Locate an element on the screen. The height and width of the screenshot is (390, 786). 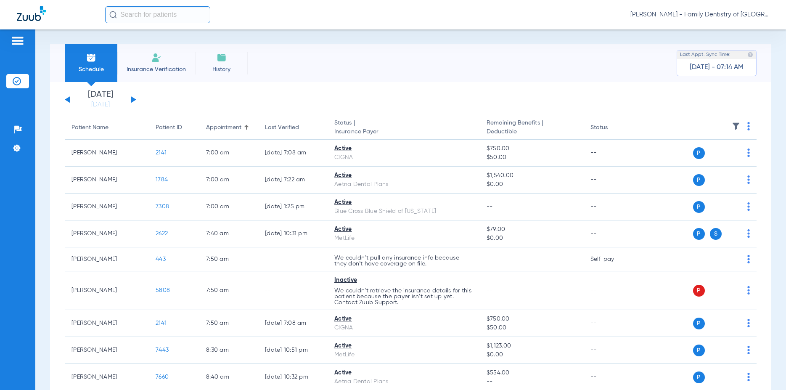
span: S is located at coordinates (716, 234).